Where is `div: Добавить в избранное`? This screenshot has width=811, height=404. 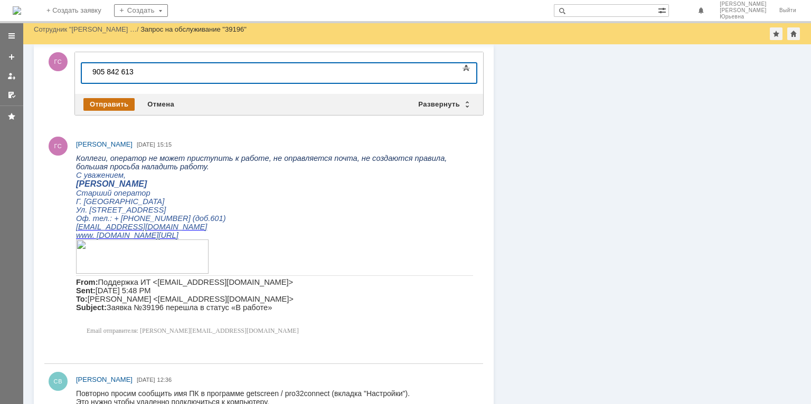
div: Добавить в избранное is located at coordinates (776, 34).